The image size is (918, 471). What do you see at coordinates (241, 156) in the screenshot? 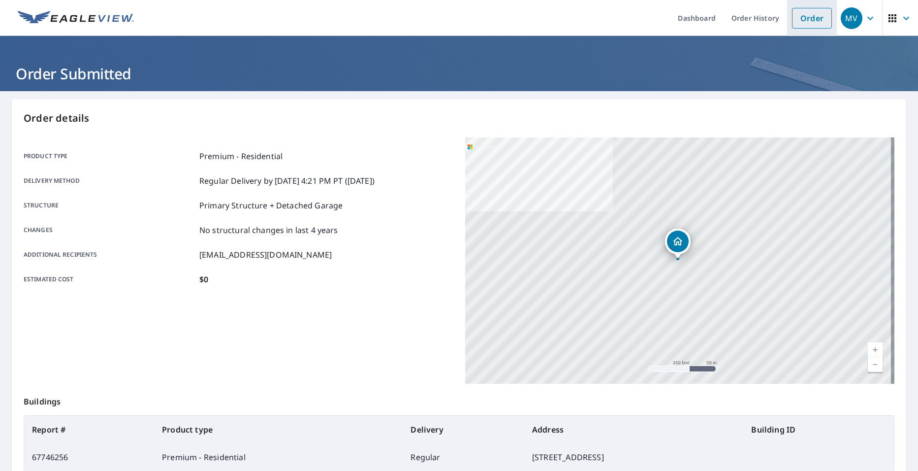
I see `p: Premium - Residential` at bounding box center [241, 156].